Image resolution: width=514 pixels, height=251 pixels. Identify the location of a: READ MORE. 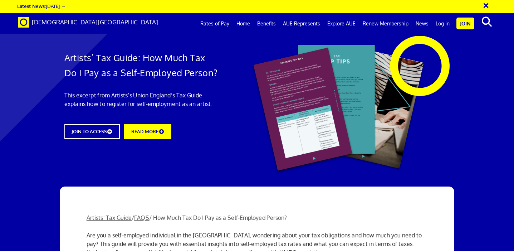
(148, 131).